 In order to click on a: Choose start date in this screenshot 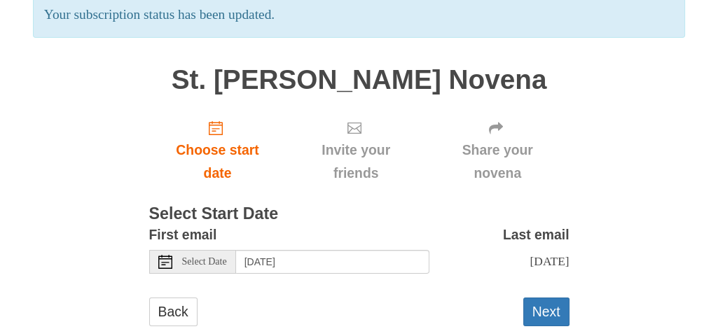, I will do `click(218, 150)`.